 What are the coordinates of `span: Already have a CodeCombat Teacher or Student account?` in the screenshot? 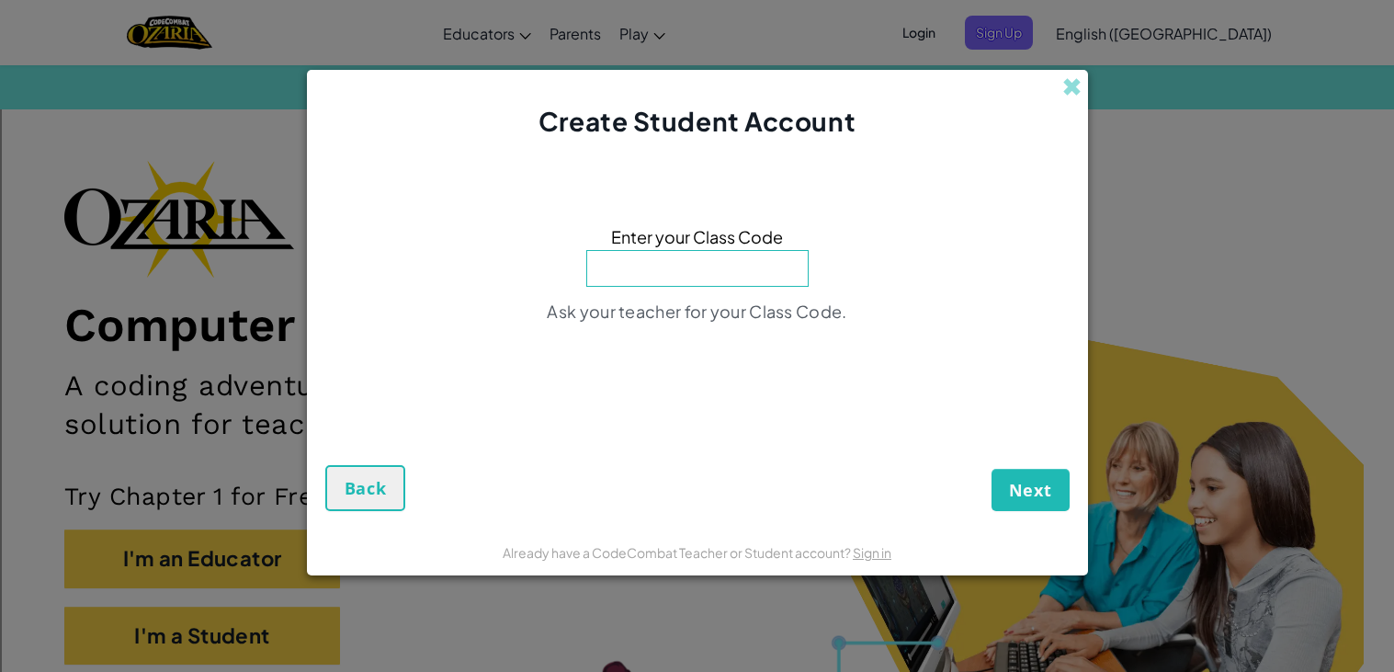 It's located at (677, 552).